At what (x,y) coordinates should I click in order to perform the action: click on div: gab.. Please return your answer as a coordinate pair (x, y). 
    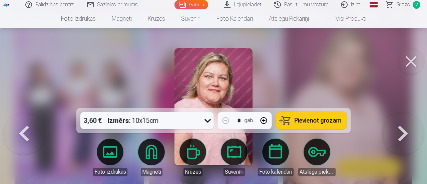
    Looking at the image, I should click on (249, 120).